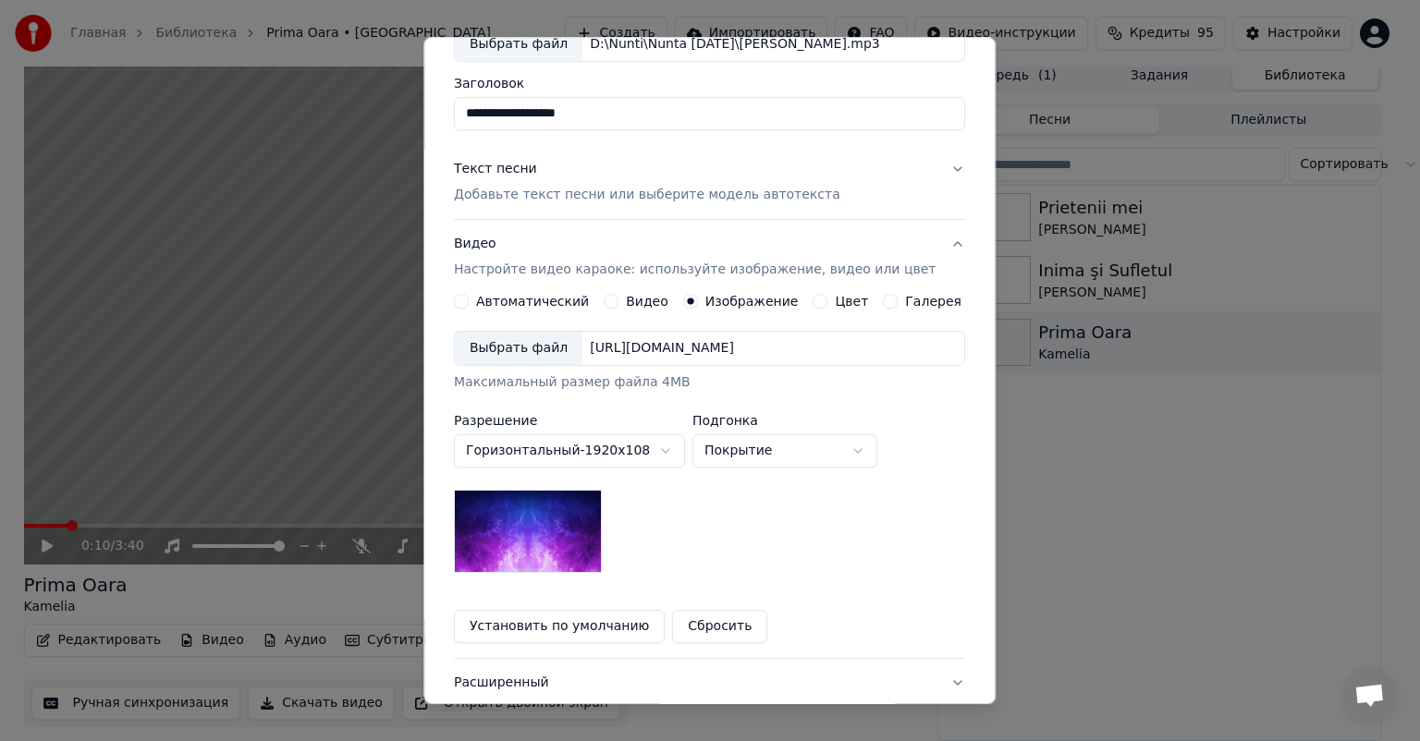  Describe the element at coordinates (709, 683) in the screenshot. I see `button: Расширенный` at that location.